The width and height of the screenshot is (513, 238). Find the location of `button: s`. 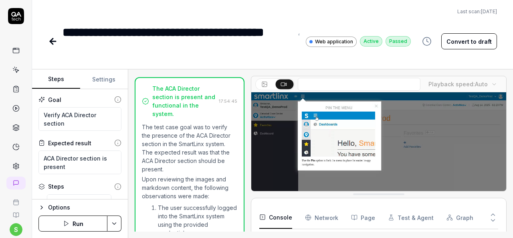

button: s is located at coordinates (16, 229).